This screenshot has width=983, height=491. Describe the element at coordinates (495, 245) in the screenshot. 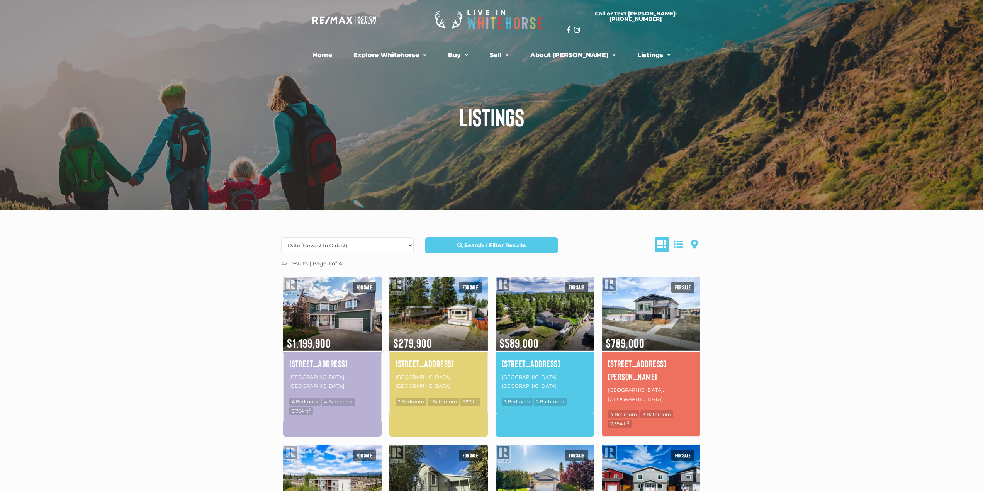

I see `strong: Search / Filter Results` at that location.